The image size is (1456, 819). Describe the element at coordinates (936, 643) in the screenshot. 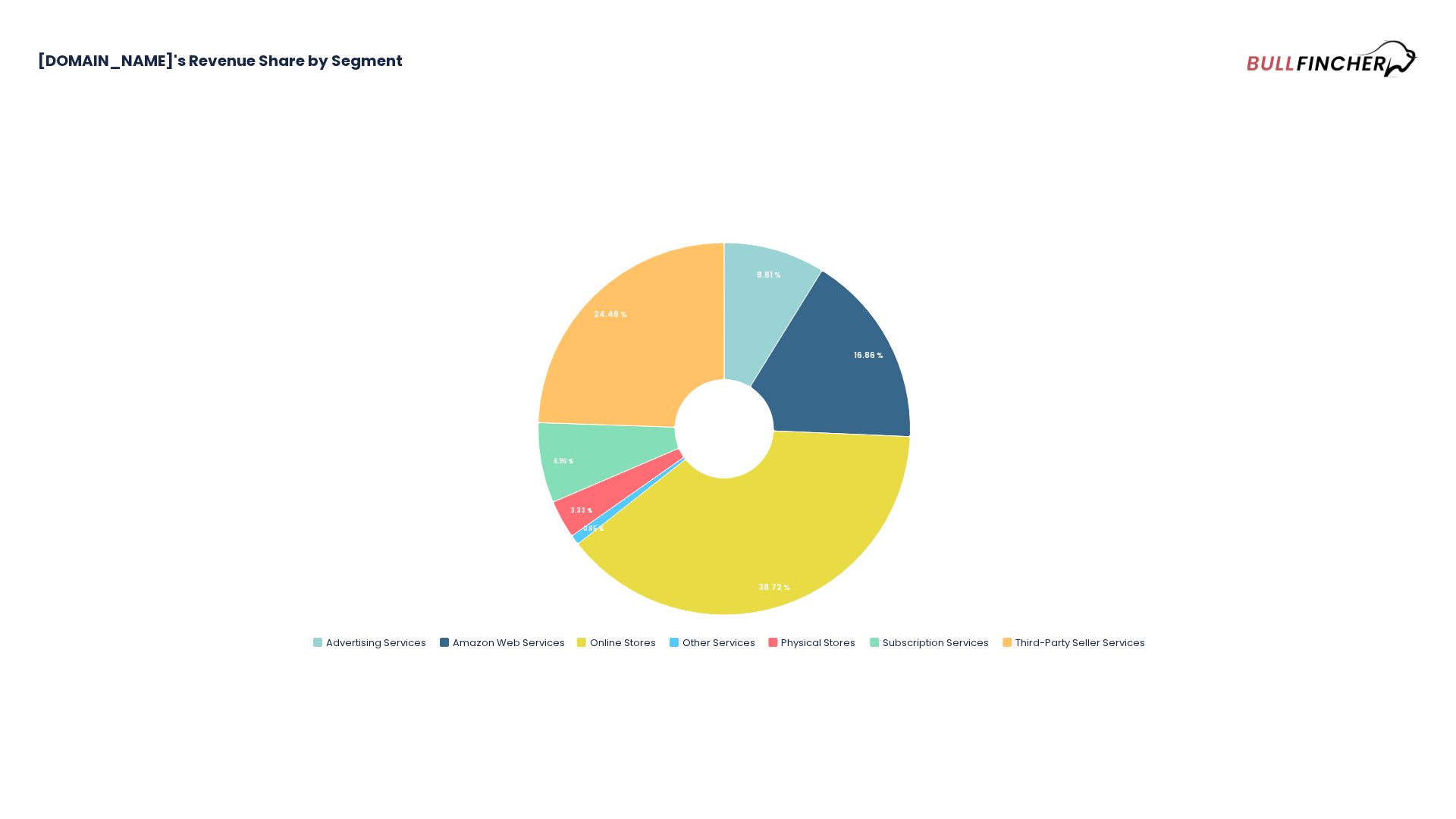

I see `text: Subscription Services` at that location.